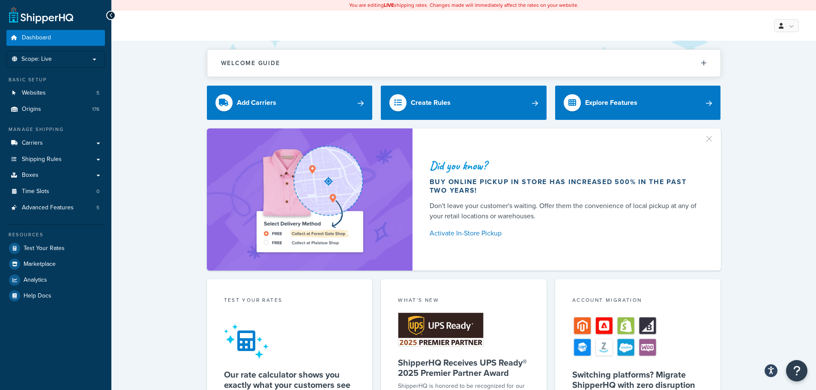 The image size is (816, 390). What do you see at coordinates (56, 280) in the screenshot?
I see `a: Analytics` at bounding box center [56, 280].